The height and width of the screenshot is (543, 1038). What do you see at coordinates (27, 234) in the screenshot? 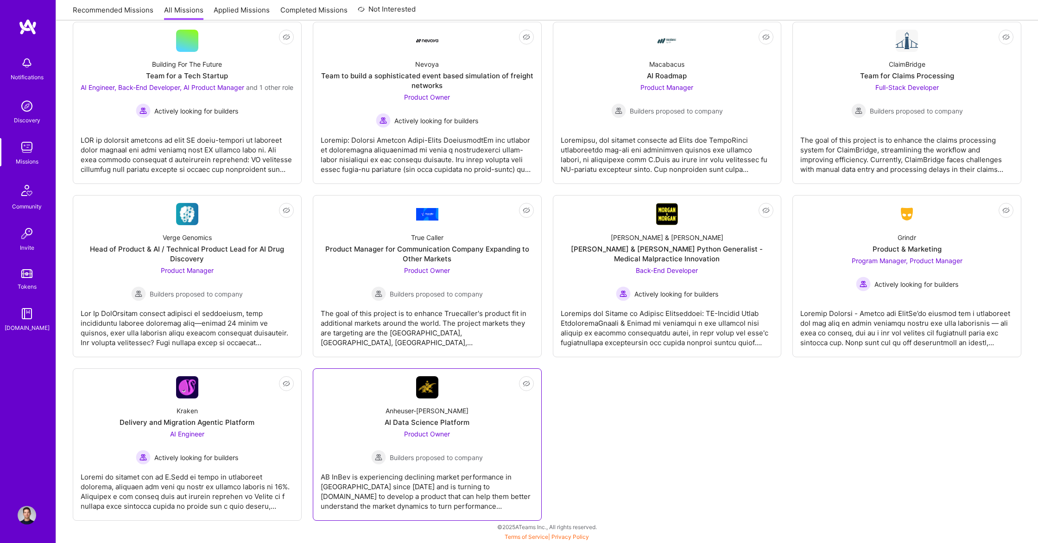
I see `img: Invite` at bounding box center [27, 234].